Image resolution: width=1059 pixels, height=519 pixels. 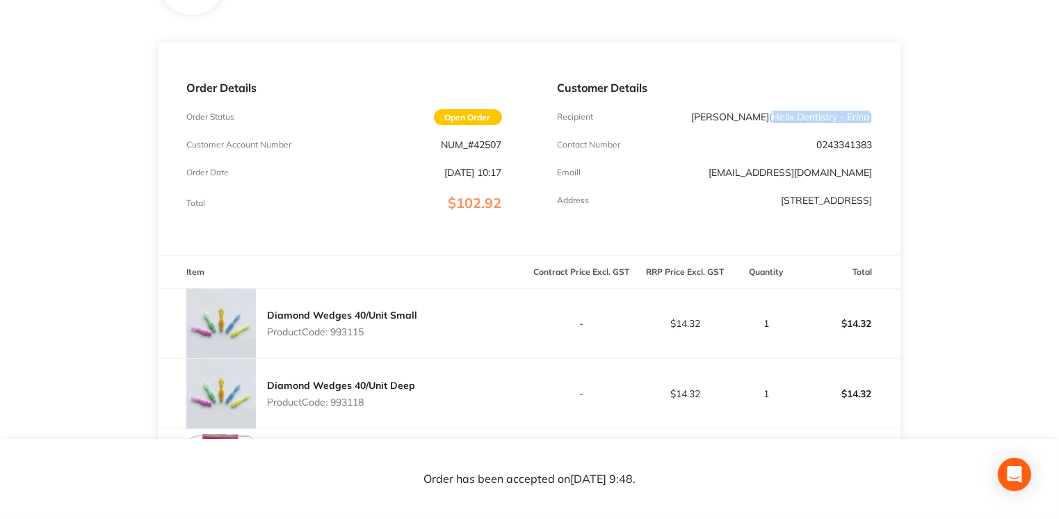 I want to click on span: $102.92, so click(x=475, y=202).